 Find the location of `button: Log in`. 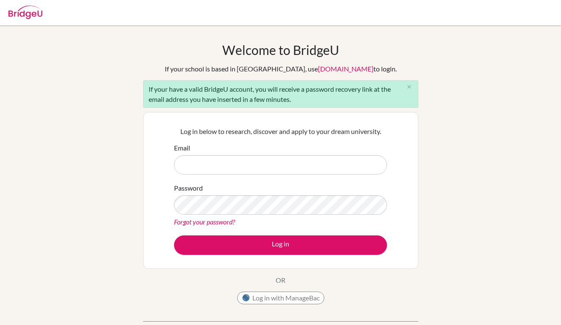

button: Log in is located at coordinates (280, 245).